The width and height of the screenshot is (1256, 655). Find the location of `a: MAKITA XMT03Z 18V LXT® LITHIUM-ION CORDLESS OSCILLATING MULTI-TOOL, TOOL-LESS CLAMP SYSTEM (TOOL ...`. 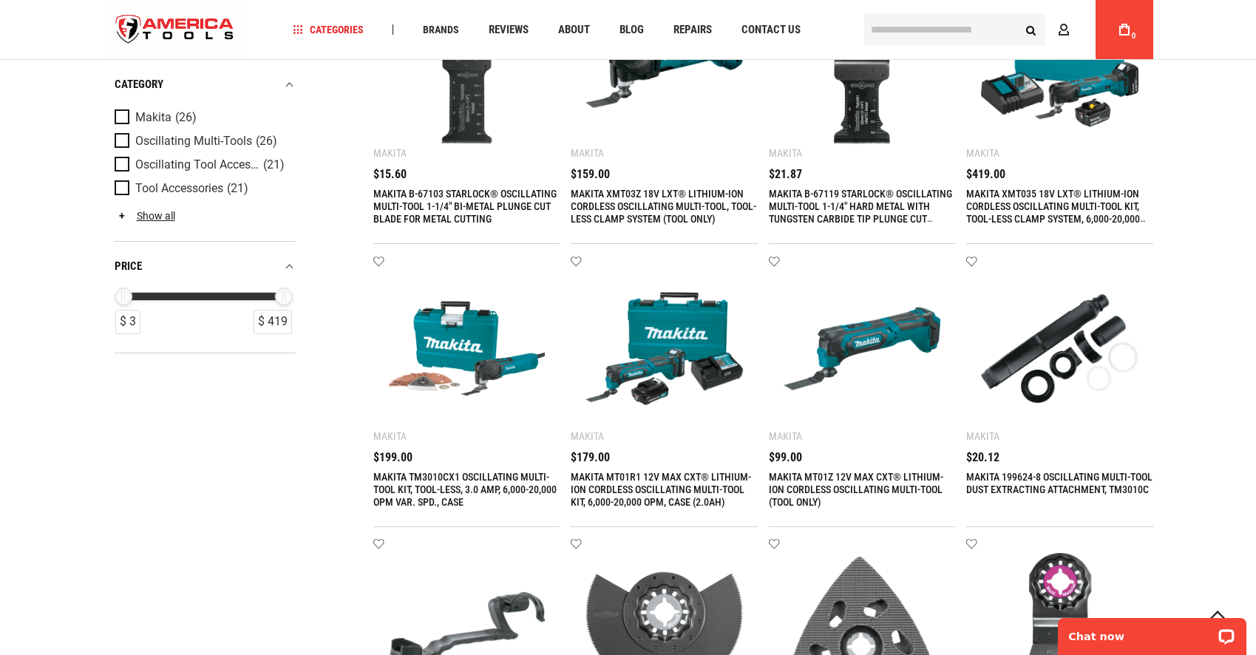

a: MAKITA XMT03Z 18V LXT® LITHIUM-ION CORDLESS OSCILLATING MULTI-TOOL, TOOL-LESS CLAMP SYSTEM (TOOL ... is located at coordinates (663, 206).